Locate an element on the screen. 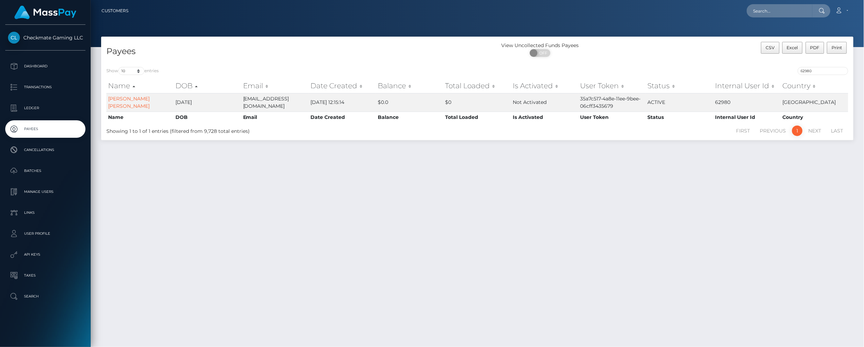 The image size is (864, 347). td: 35a7c517-4a8e-11ee-9bee-06cff3435679 is located at coordinates (612, 102).